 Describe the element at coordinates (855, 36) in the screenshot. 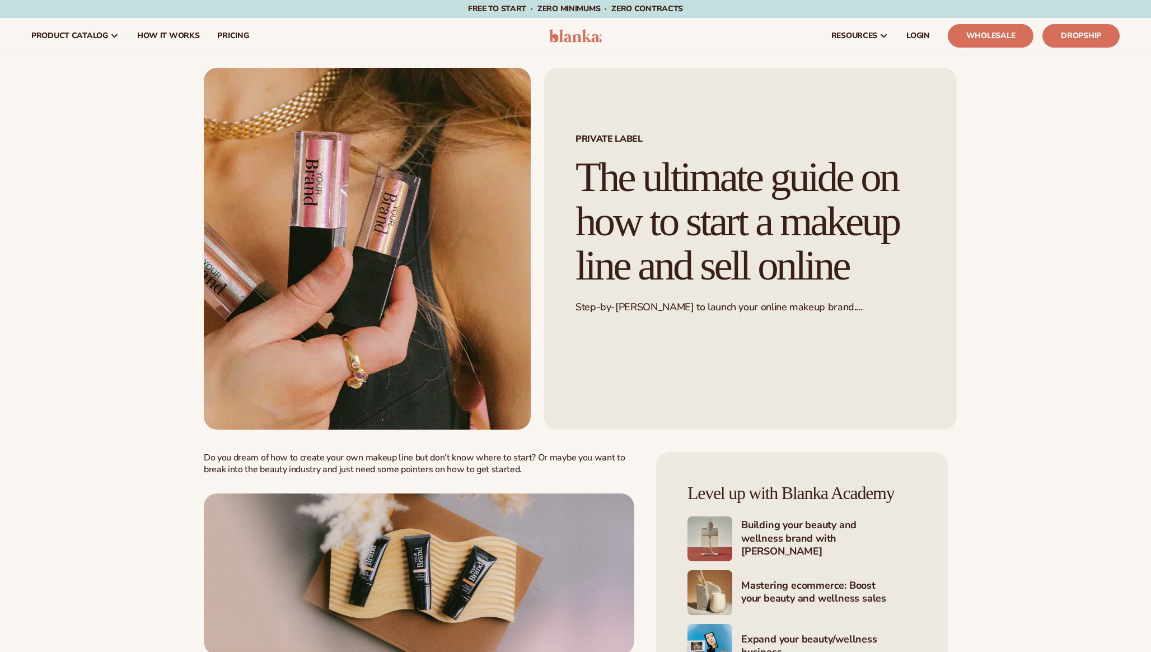

I see `span: resources` at that location.